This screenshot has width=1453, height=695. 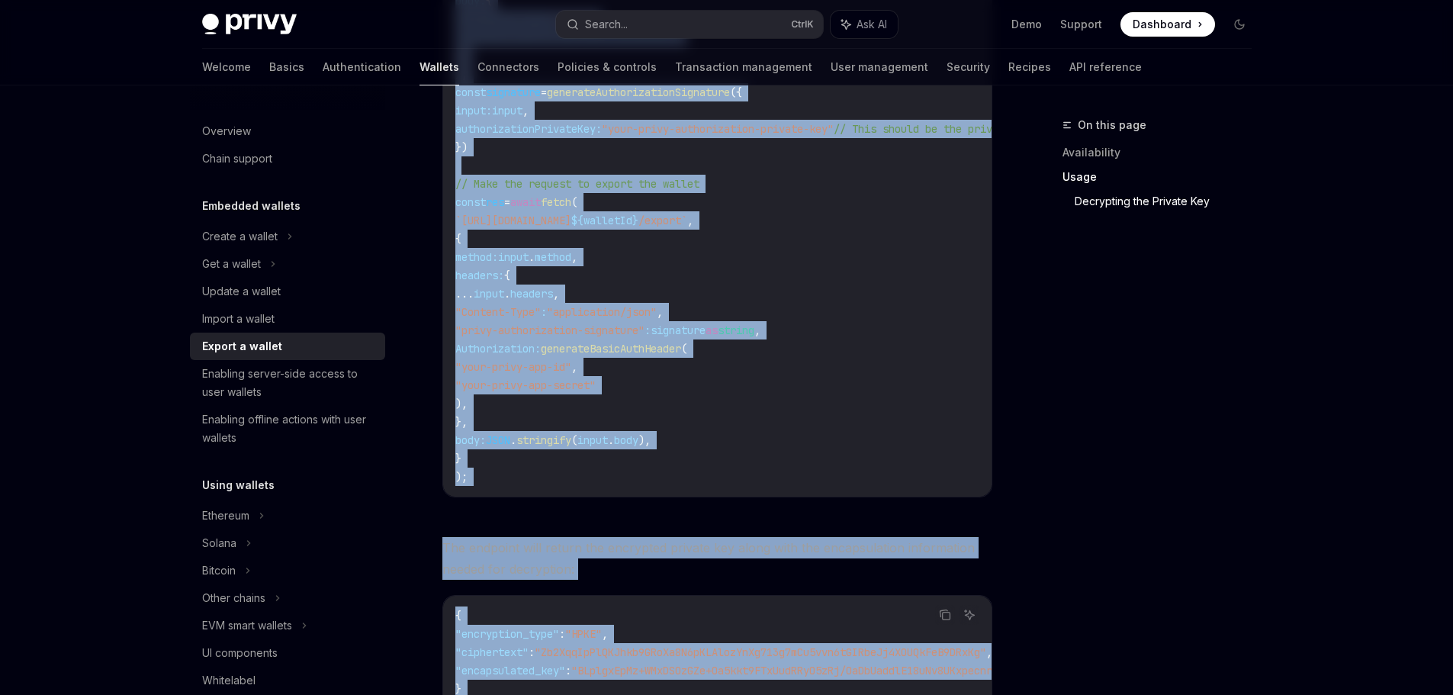 I want to click on a: Decrypting the Private Key, so click(x=1169, y=201).